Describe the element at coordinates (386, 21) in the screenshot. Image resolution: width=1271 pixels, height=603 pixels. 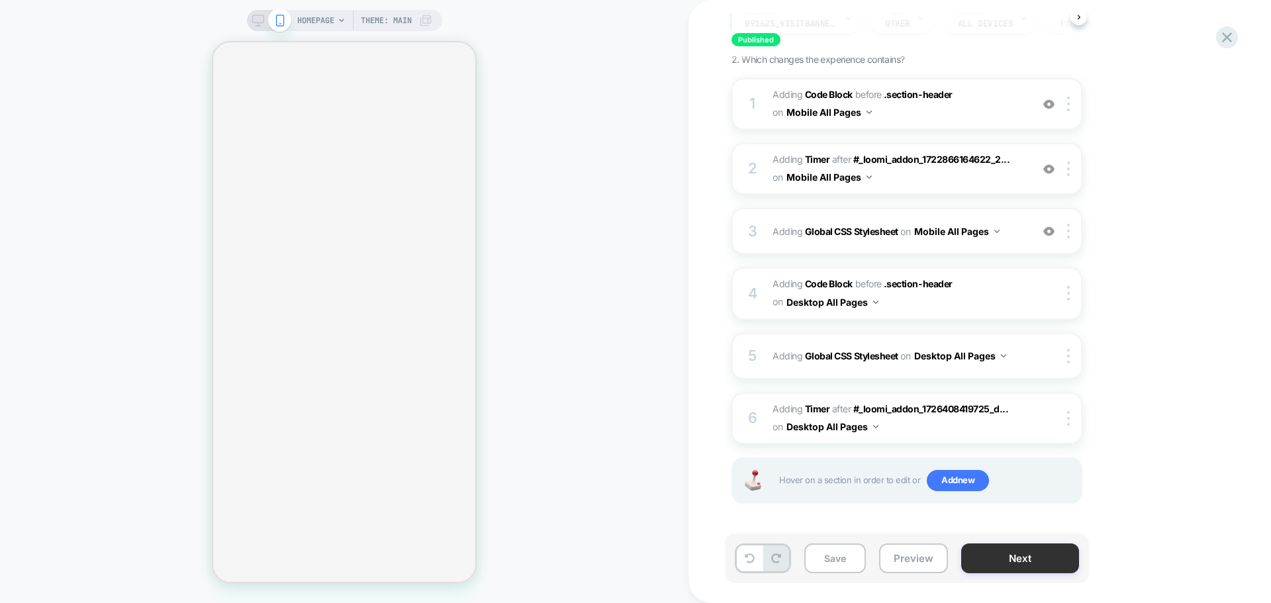
I see `span: Theme: MAIN` at that location.